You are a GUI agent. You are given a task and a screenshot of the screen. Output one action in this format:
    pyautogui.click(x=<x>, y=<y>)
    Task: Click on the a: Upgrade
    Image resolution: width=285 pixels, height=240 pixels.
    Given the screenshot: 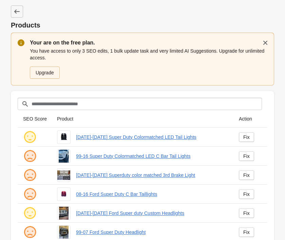 What is the action you would take?
    pyautogui.click(x=45, y=73)
    